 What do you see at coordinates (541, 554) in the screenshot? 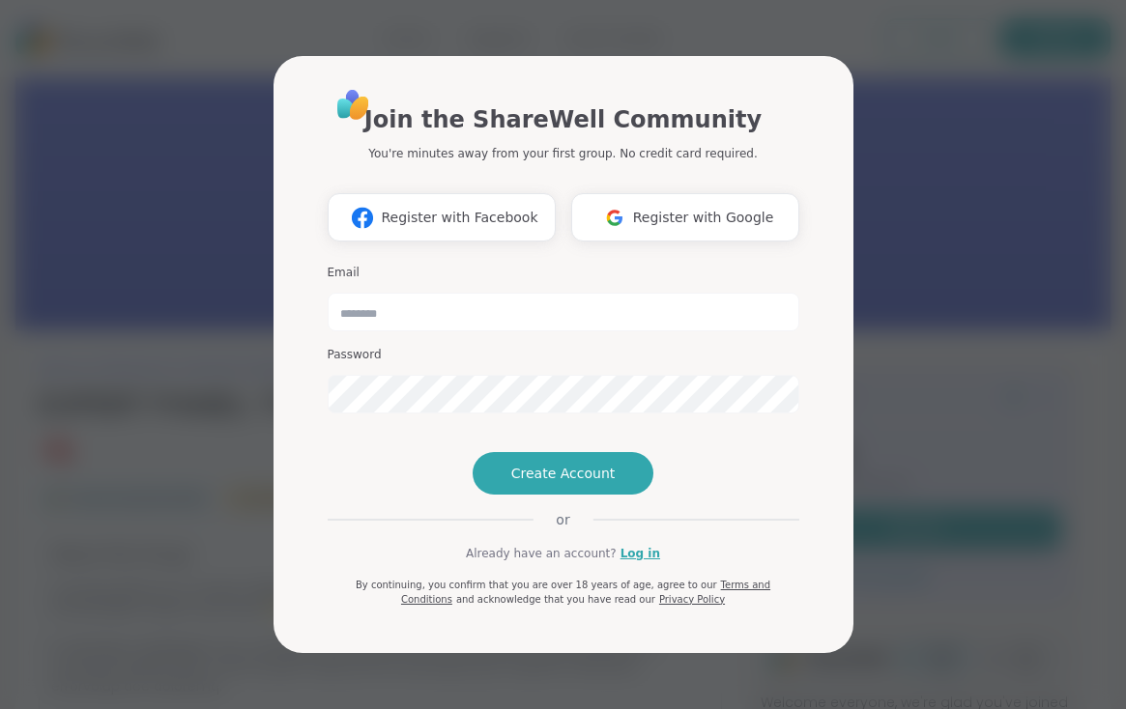
I see `span: Already have an account?` at bounding box center [541, 554].